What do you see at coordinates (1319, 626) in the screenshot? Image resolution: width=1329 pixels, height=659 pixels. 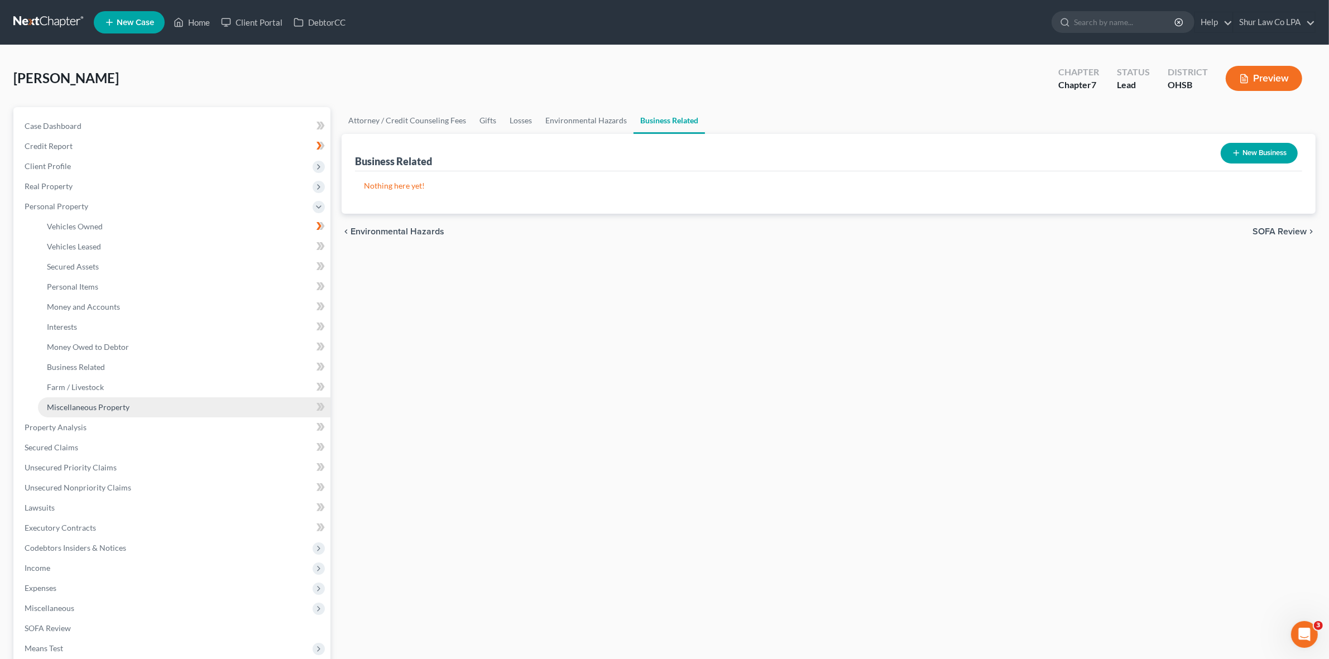 I see `span: 3` at bounding box center [1319, 626].